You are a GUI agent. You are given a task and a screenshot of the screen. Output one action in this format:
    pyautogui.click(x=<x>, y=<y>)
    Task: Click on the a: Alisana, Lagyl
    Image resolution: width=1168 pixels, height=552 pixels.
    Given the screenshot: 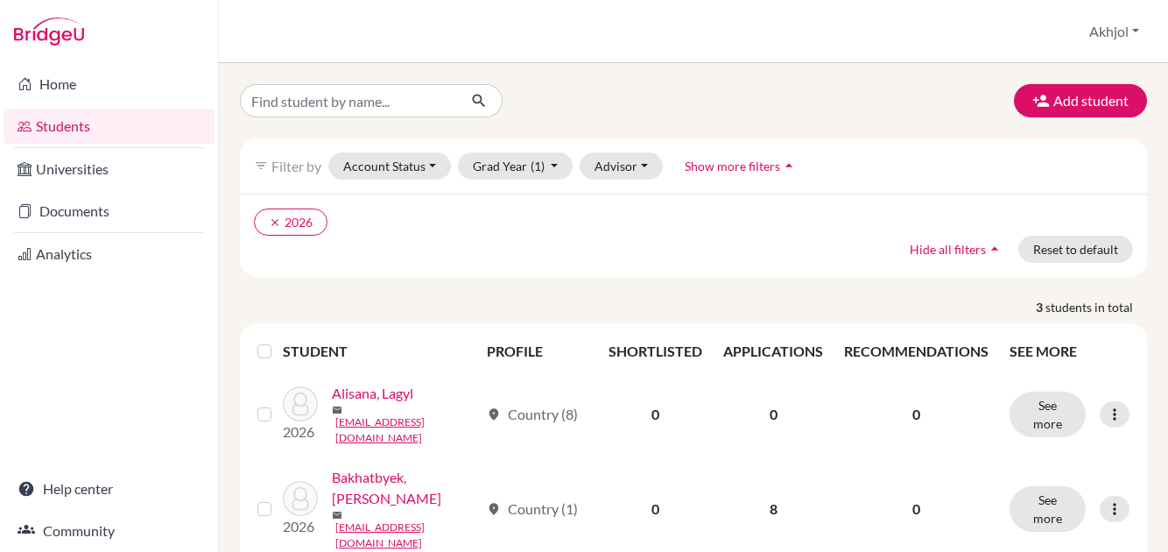 What is the action you would take?
    pyautogui.click(x=372, y=393)
    